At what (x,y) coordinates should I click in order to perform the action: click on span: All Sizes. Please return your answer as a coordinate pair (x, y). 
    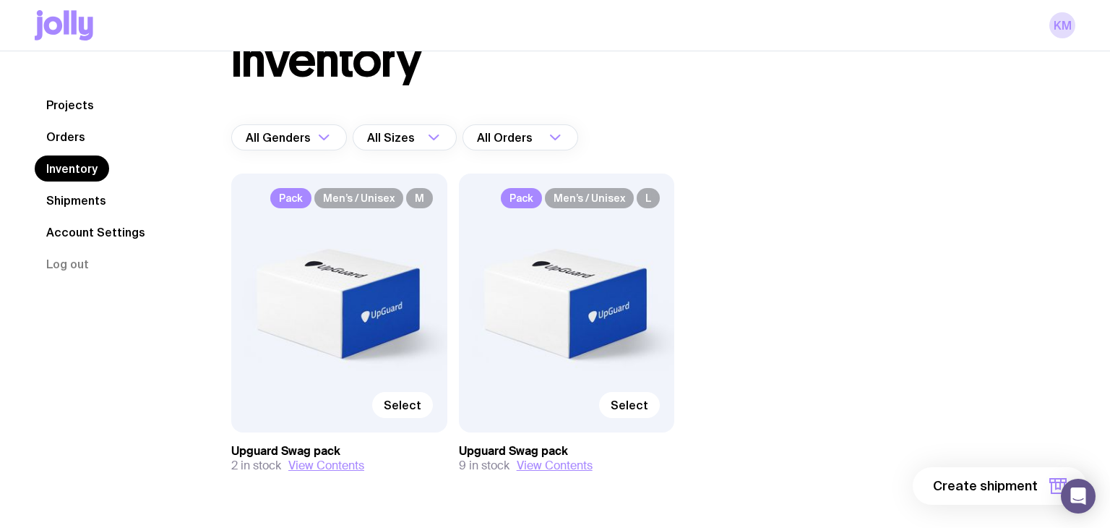
    Looking at the image, I should click on (393, 137).